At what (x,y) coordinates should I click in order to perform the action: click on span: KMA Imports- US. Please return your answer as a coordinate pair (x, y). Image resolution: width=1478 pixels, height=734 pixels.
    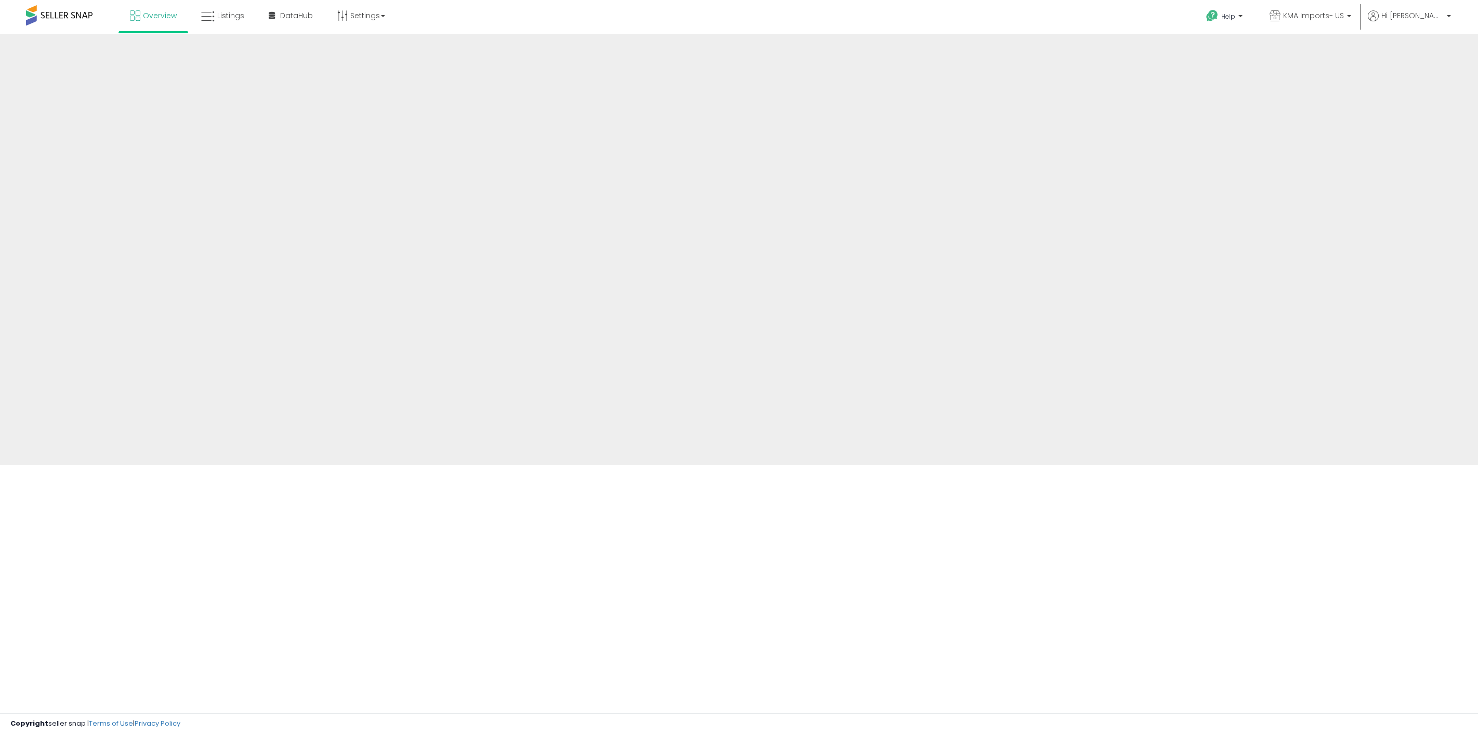
    Looking at the image, I should click on (1313, 16).